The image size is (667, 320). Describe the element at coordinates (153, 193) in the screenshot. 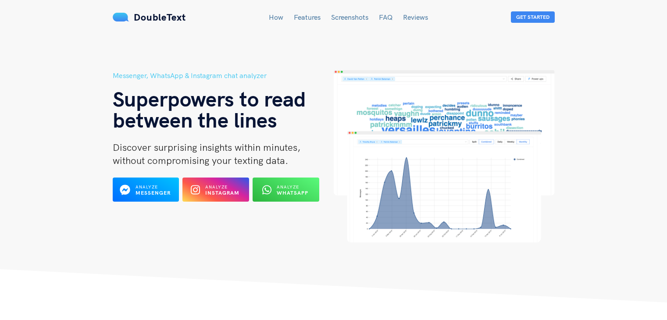

I see `b: Messenger` at that location.